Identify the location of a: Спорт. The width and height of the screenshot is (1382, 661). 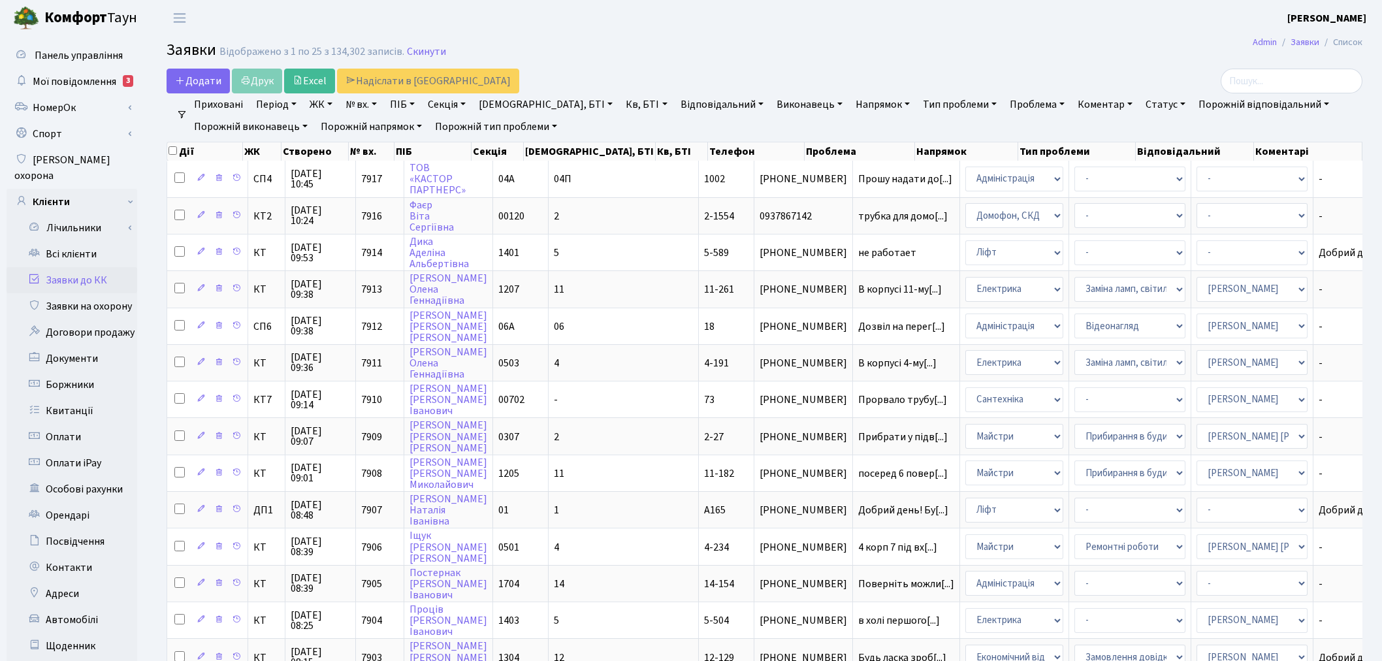
(72, 134).